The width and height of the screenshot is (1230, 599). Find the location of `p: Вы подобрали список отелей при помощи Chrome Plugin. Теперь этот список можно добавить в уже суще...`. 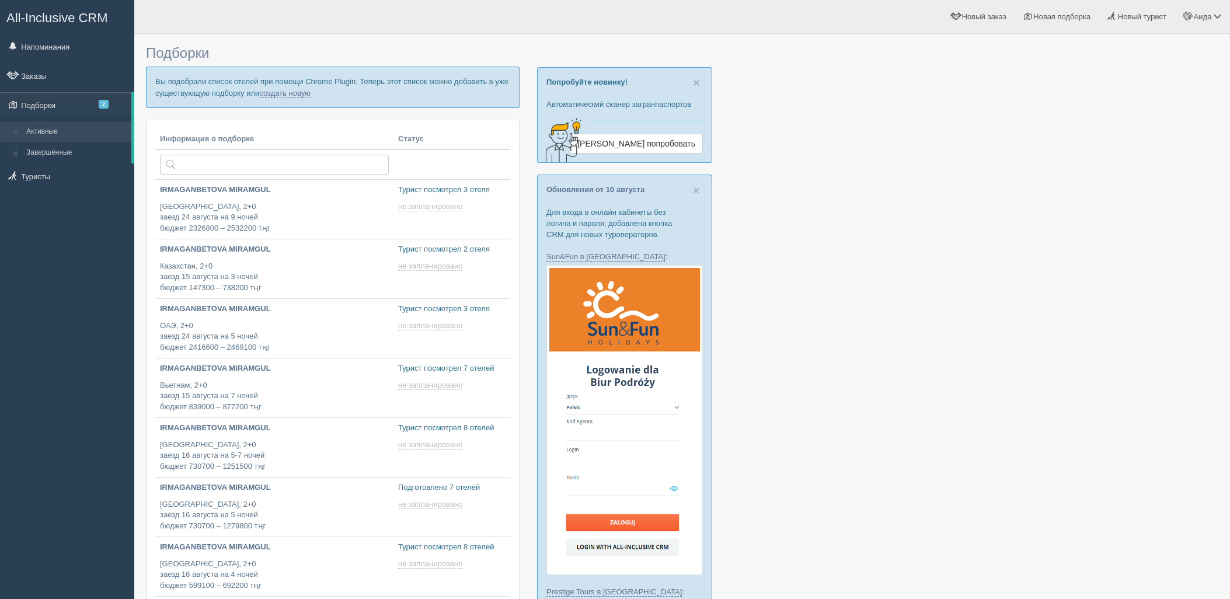

p: Вы подобрали список отелей при помощи Chrome Plugin. Теперь этот список можно добавить в уже суще... is located at coordinates (333, 87).